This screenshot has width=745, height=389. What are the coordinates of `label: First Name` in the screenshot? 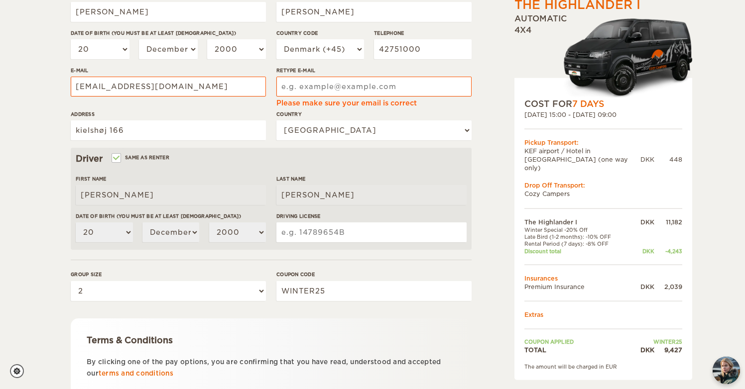 It's located at (171, 179).